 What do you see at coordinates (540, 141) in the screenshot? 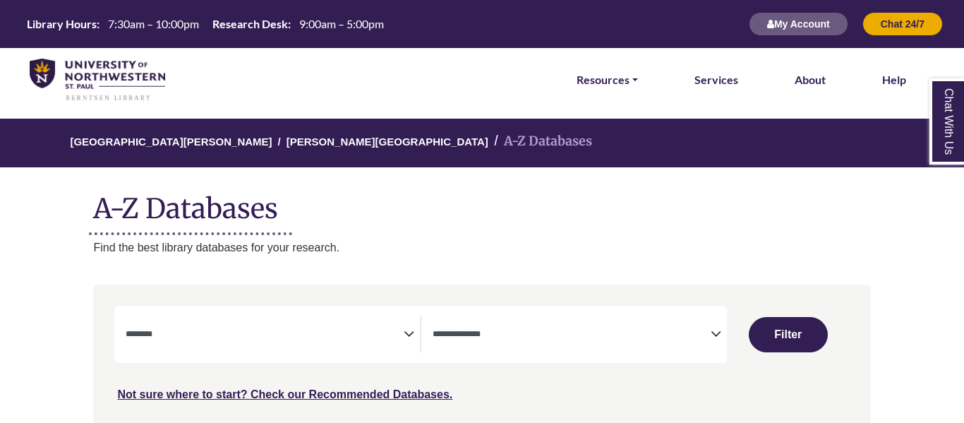
I see `li: A-Z Databases` at bounding box center [540, 141].